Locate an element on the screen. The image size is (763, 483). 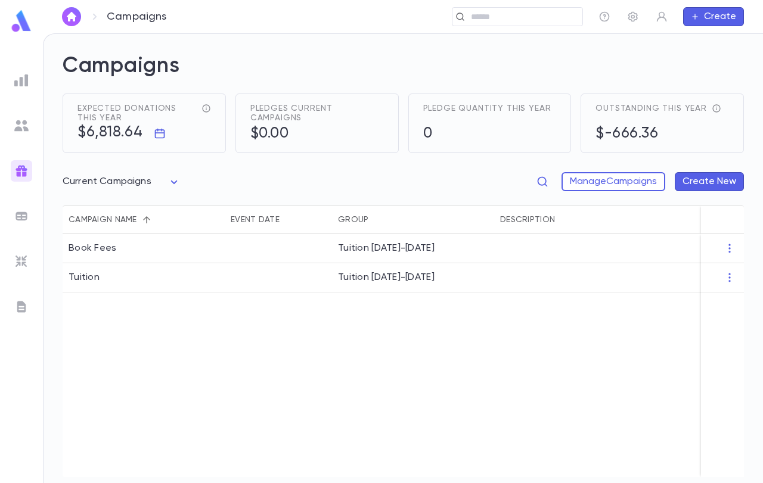
img: letters_grey.7941b92b52307dd3b8a917253454ce1c.svg is located at coordinates (21, 307).